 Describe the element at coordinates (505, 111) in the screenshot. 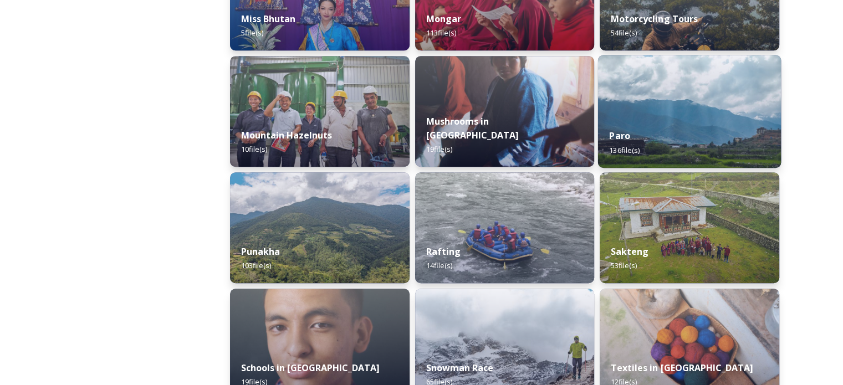

I see `img: _SCH7798.jpg` at that location.